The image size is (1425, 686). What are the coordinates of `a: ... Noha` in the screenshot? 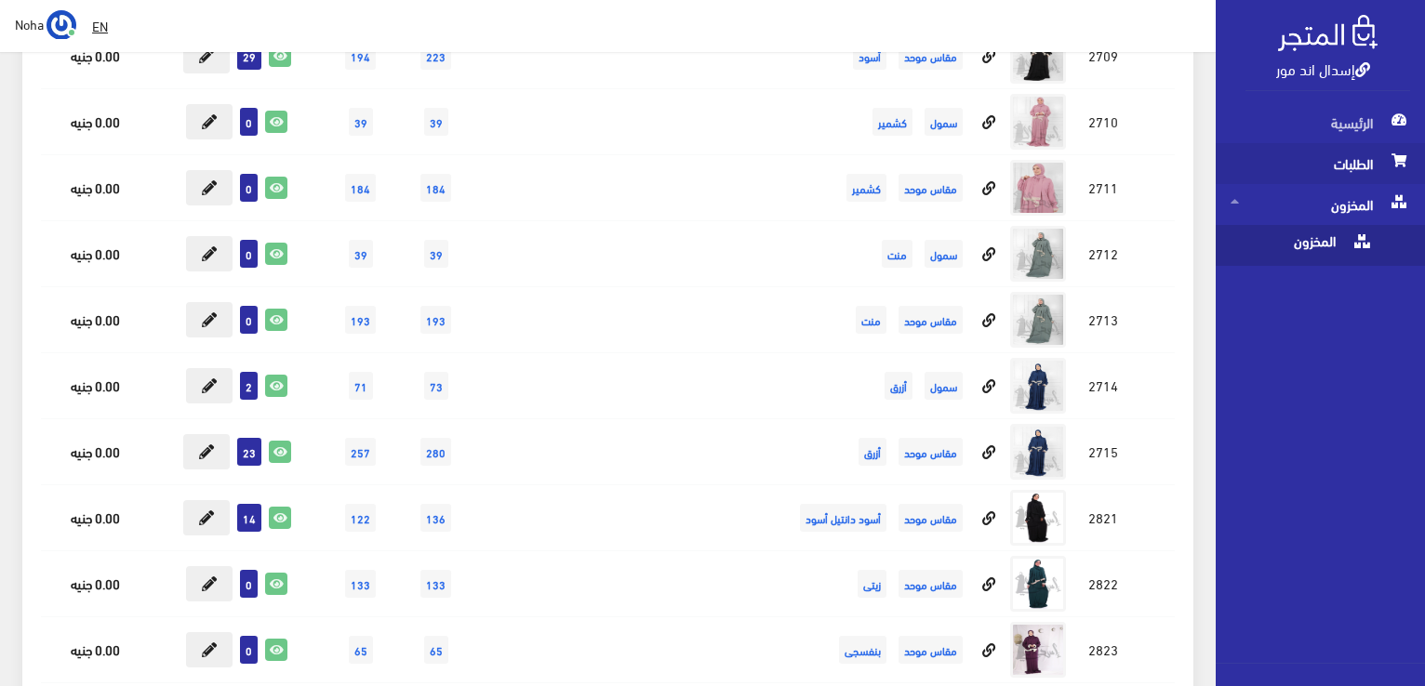 It's located at (46, 24).